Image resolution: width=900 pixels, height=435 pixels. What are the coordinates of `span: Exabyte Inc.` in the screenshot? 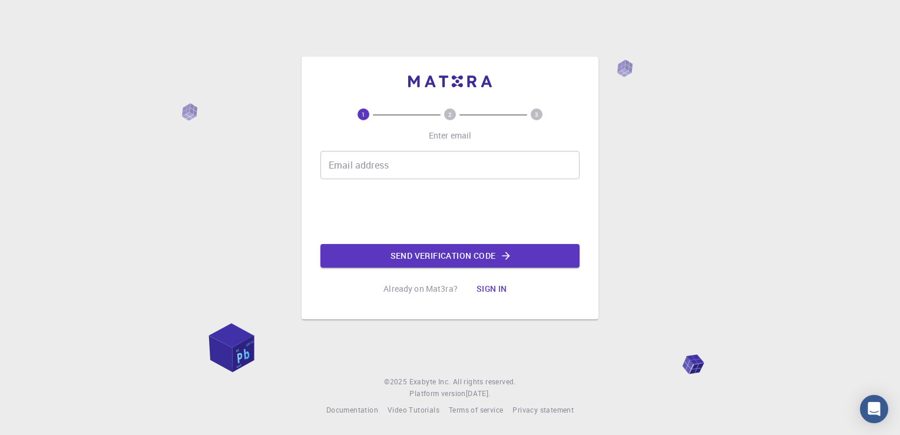 It's located at (430, 381).